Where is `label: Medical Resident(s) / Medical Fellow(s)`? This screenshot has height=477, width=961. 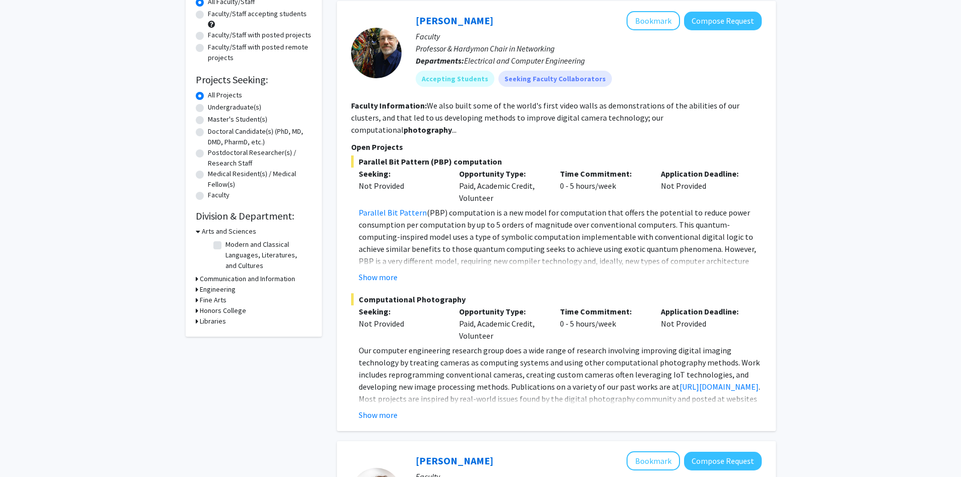 label: Medical Resident(s) / Medical Fellow(s) is located at coordinates (260, 179).